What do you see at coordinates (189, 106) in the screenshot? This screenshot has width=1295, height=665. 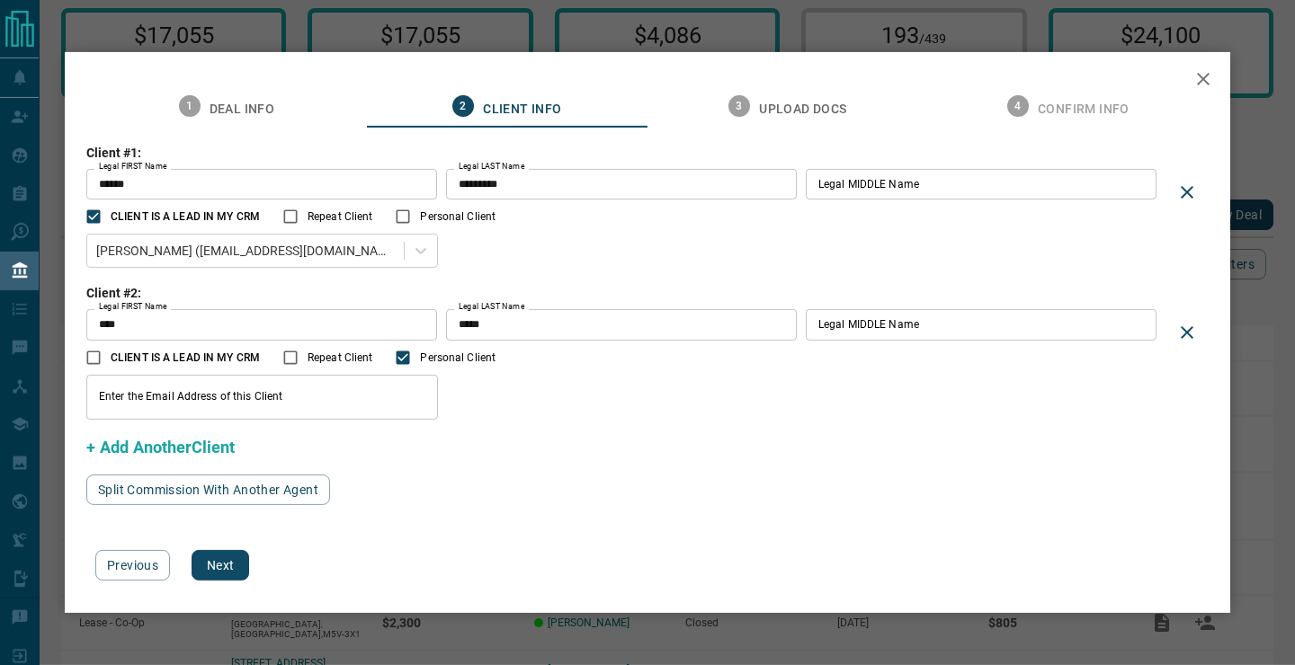 I see `text: 1` at bounding box center [189, 106].